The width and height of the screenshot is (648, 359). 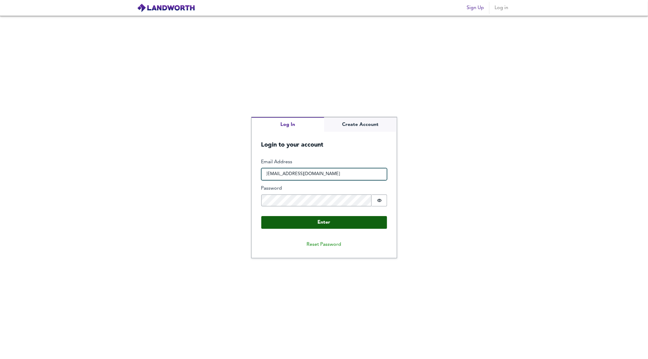 What do you see at coordinates (324, 162) in the screenshot?
I see `label: Email Address` at bounding box center [324, 162].